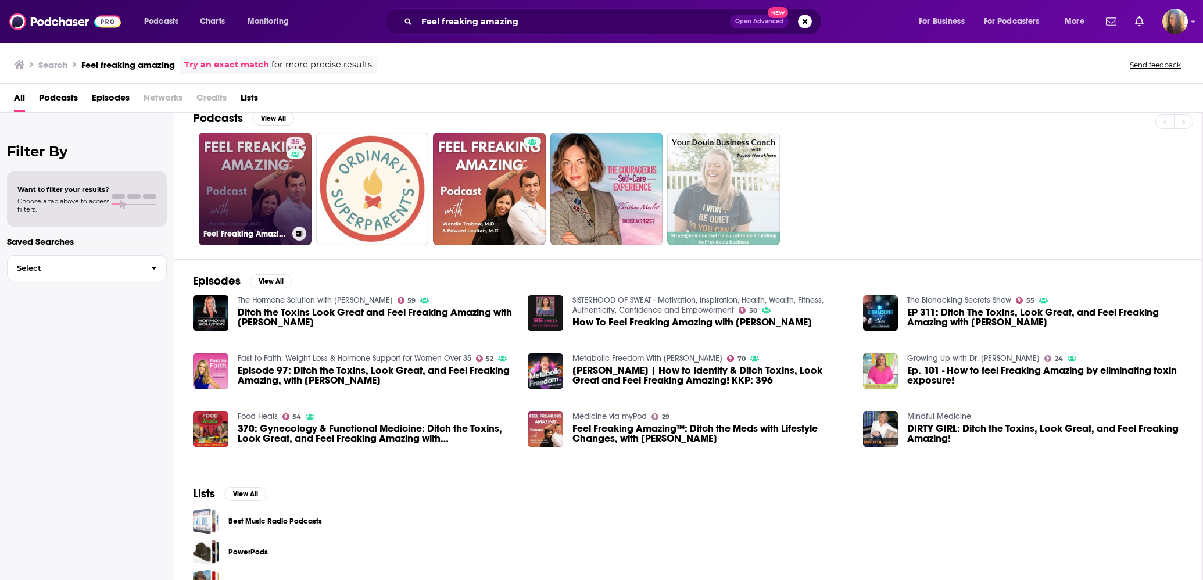 The height and width of the screenshot is (580, 1203). I want to click on a: 50, so click(748, 310).